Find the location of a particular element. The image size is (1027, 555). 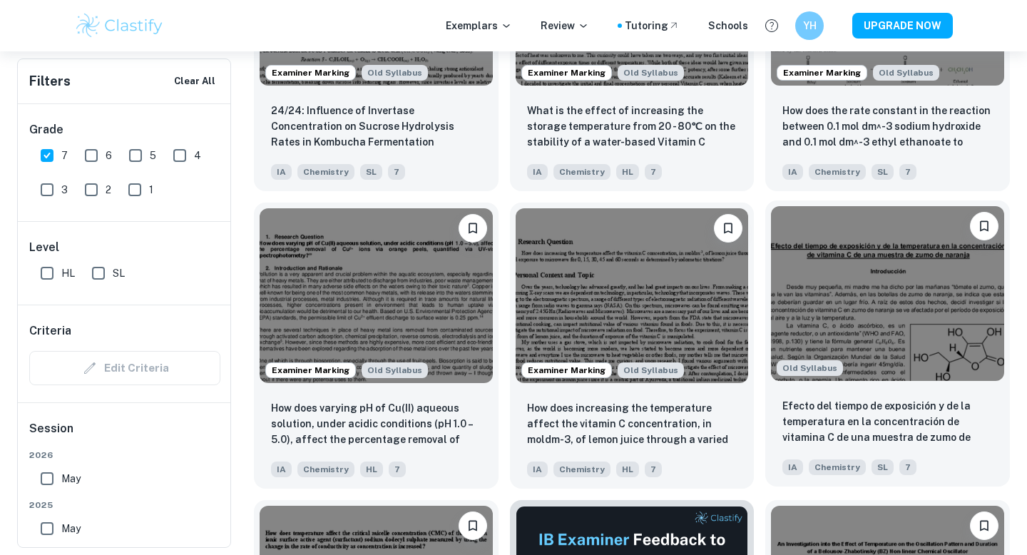

span: 2025 is located at coordinates (125, 505).